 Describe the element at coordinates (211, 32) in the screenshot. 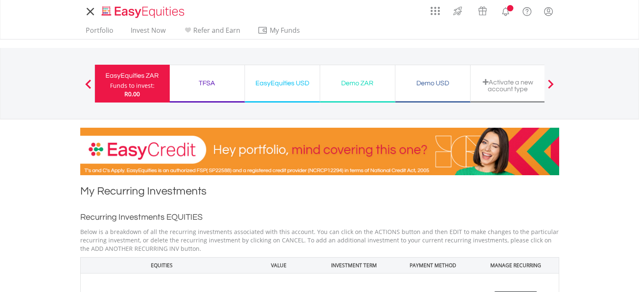

I see `a: Refer and Earn` at that location.